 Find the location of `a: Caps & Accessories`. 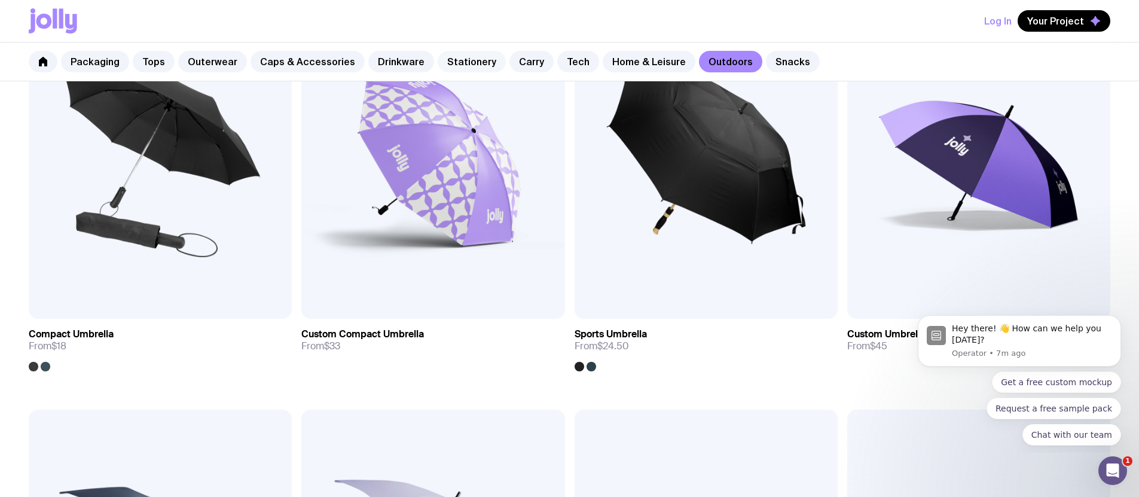

a: Caps & Accessories is located at coordinates (307, 62).